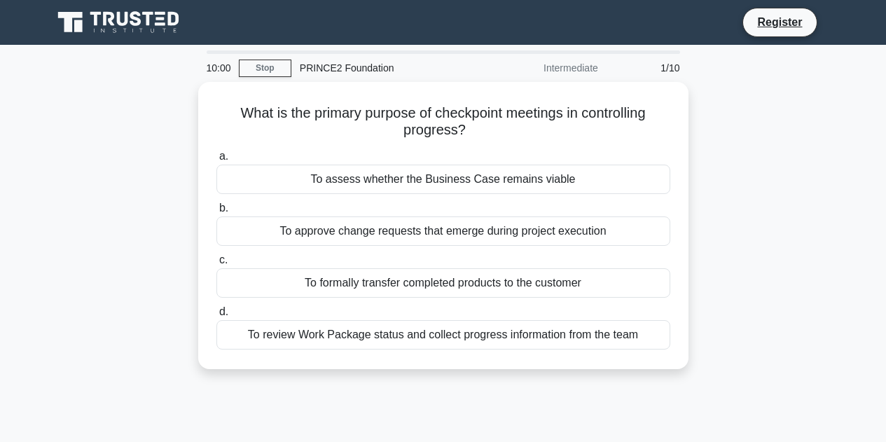  Describe the element at coordinates (444, 122) in the screenshot. I see `h5: What is the primary purpose of checkpoint meetings in controlling progress?` at that location.